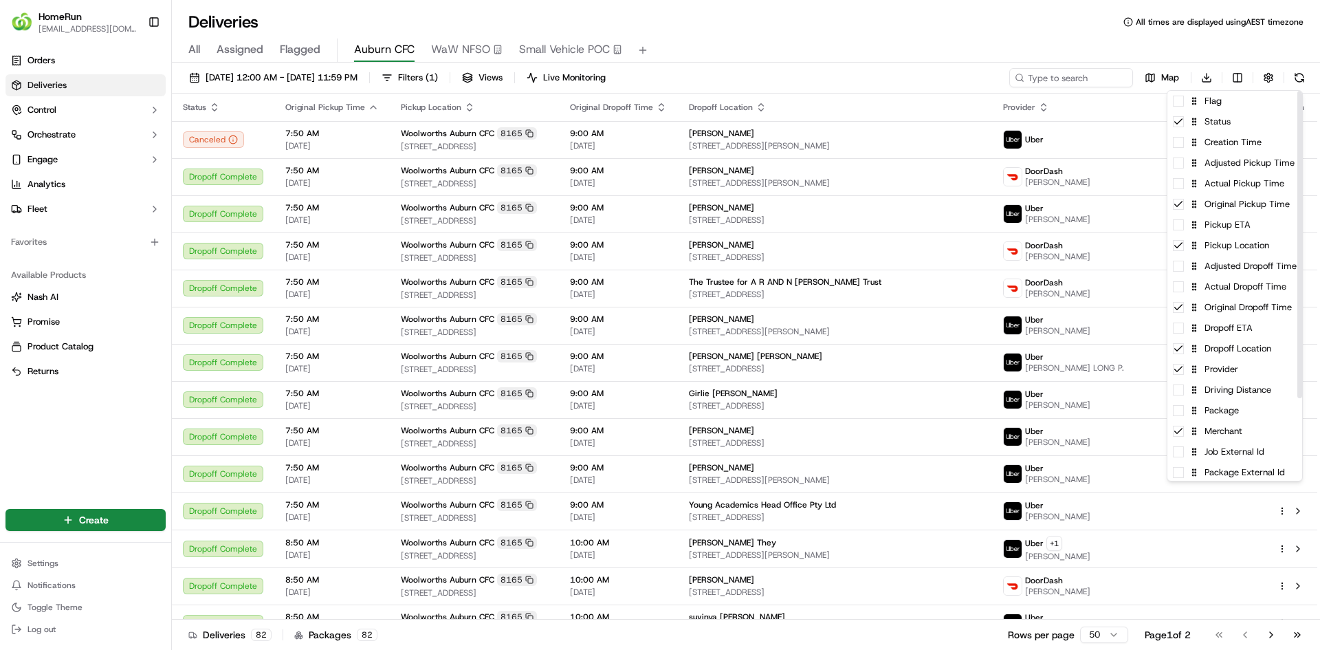 Image resolution: width=1320 pixels, height=650 pixels. I want to click on div: Dropoff Location, so click(1235, 349).